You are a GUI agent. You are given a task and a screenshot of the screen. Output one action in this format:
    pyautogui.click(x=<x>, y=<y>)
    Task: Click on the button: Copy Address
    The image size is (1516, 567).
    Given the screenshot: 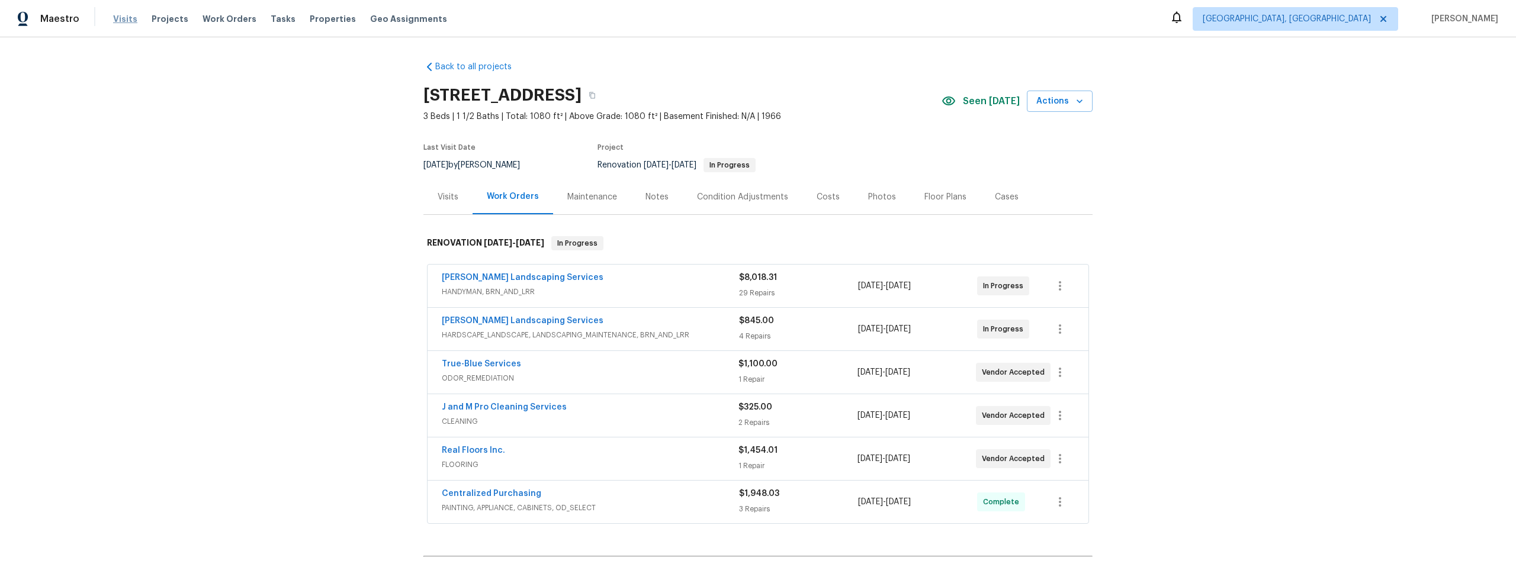 What is the action you would take?
    pyautogui.click(x=592, y=95)
    